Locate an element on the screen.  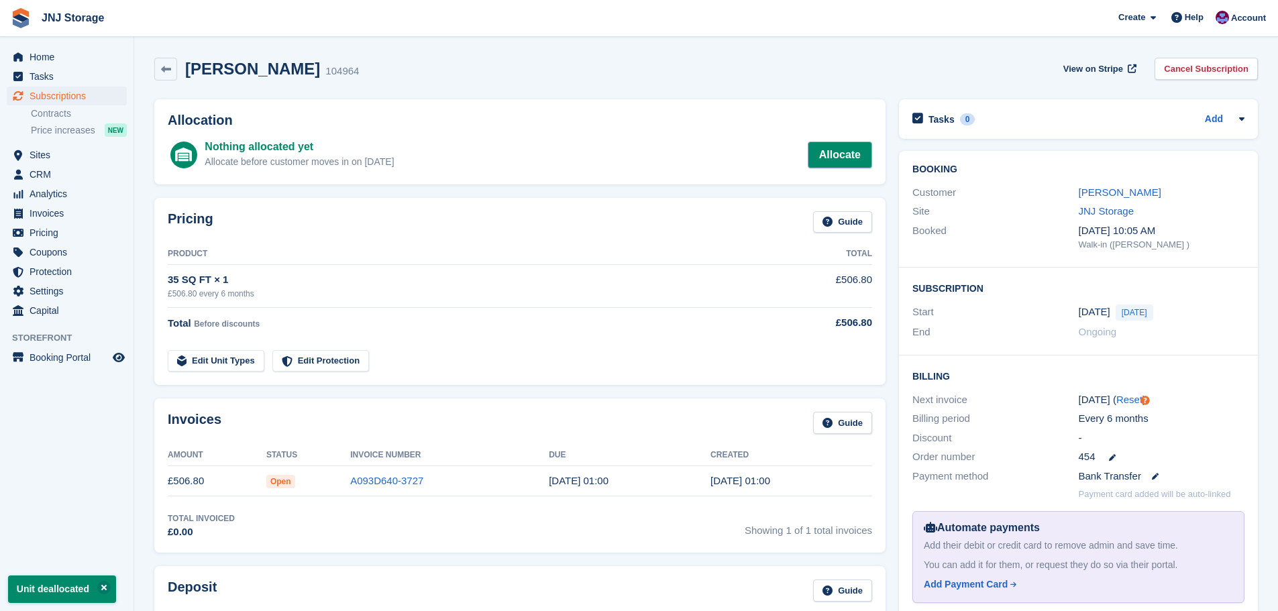
time: 2025-09-05 00:00:00 UTC is located at coordinates (1094, 312).